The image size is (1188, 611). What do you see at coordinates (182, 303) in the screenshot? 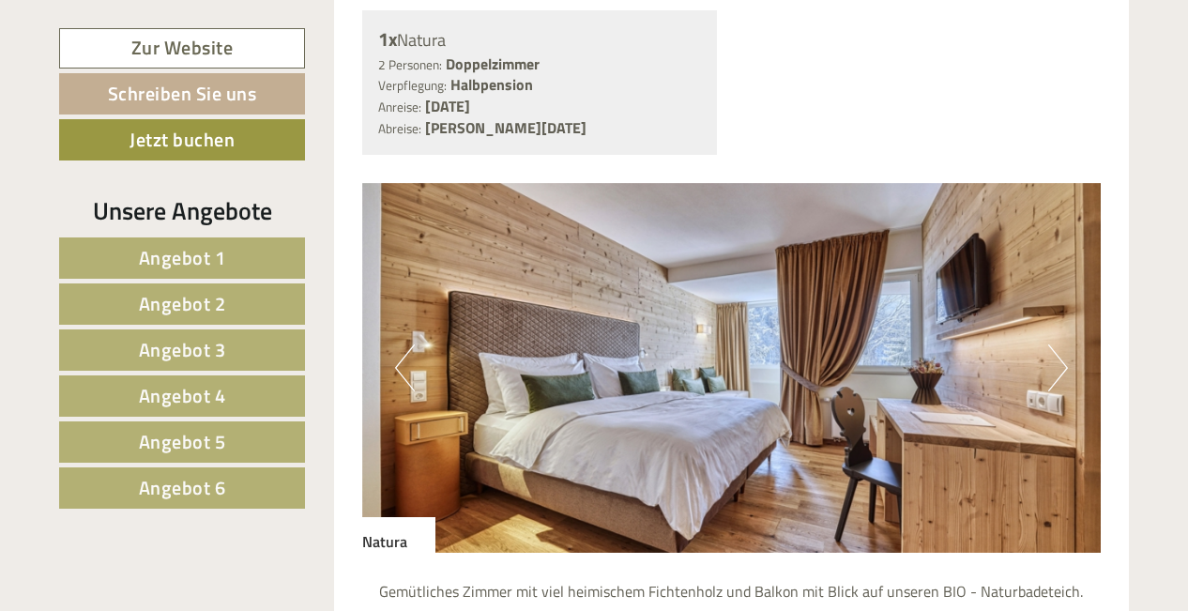
I see `span: Angebot 2` at bounding box center [182, 303].